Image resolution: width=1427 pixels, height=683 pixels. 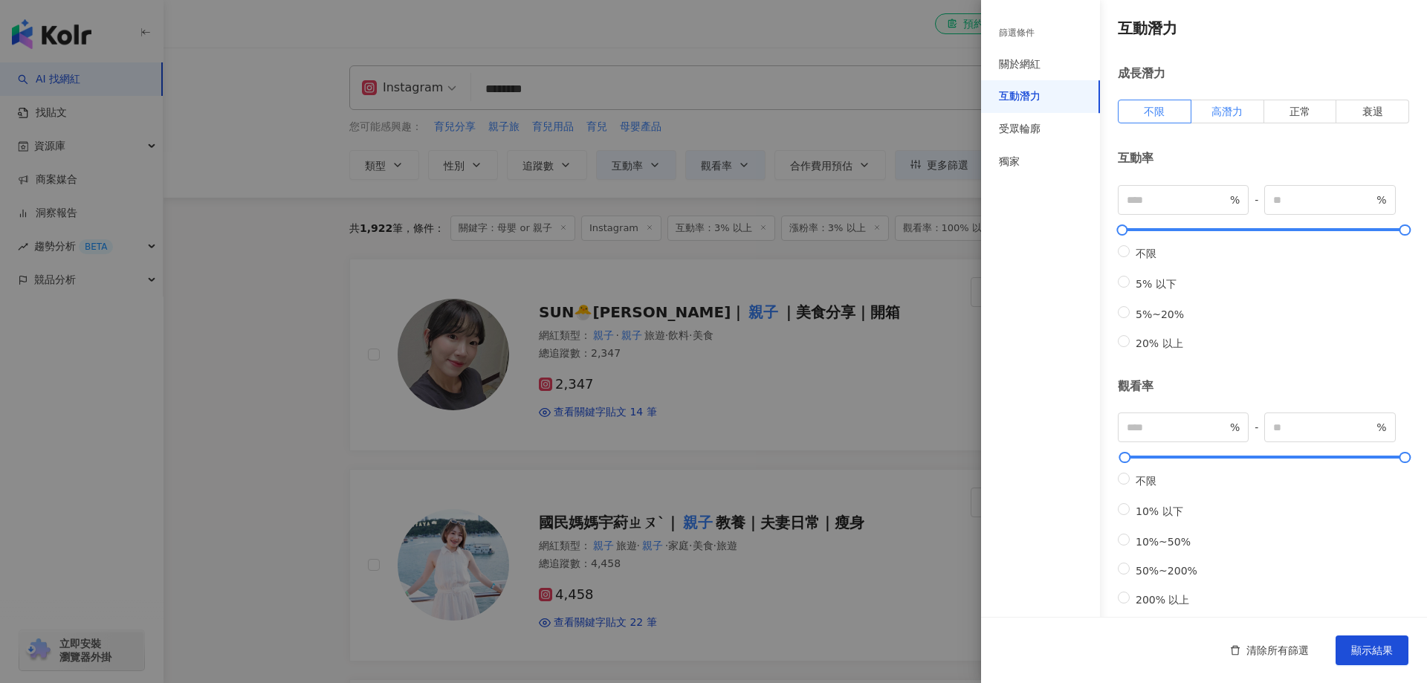 I want to click on div: 篩選條件, so click(x=1017, y=33).